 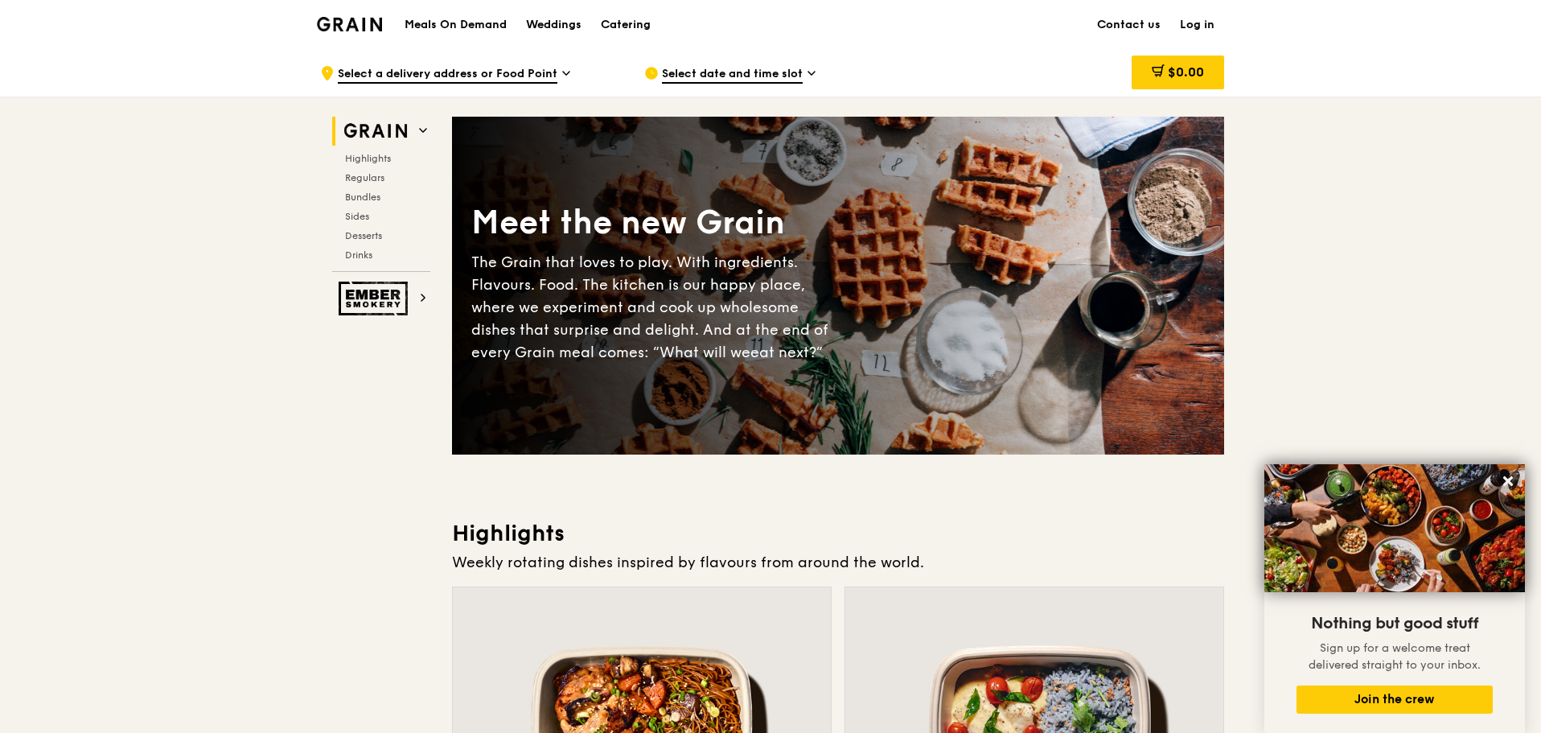 I want to click on a: Log in, so click(x=1197, y=25).